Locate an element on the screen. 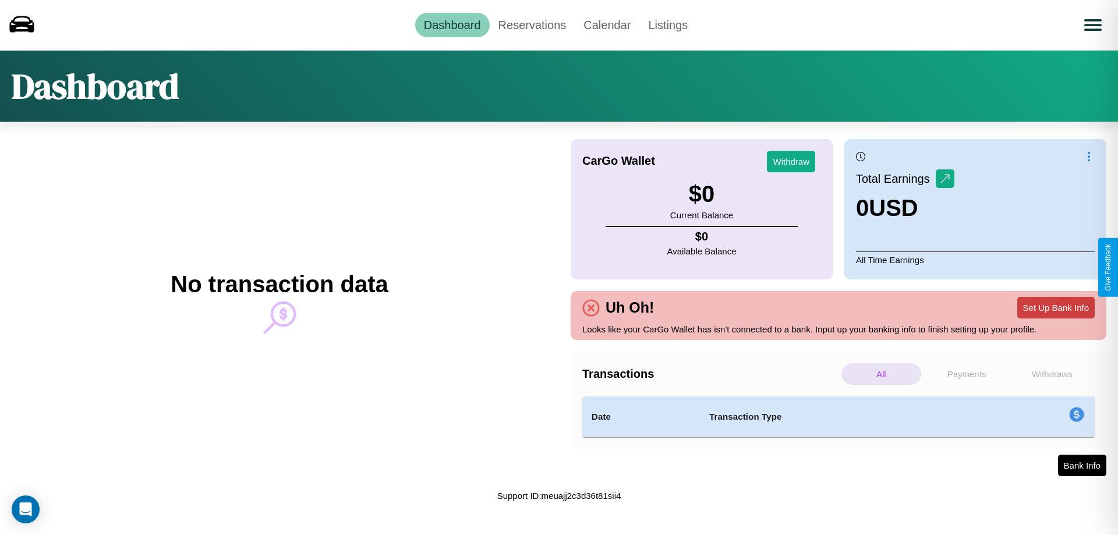  a: Dashboard is located at coordinates (452, 25).